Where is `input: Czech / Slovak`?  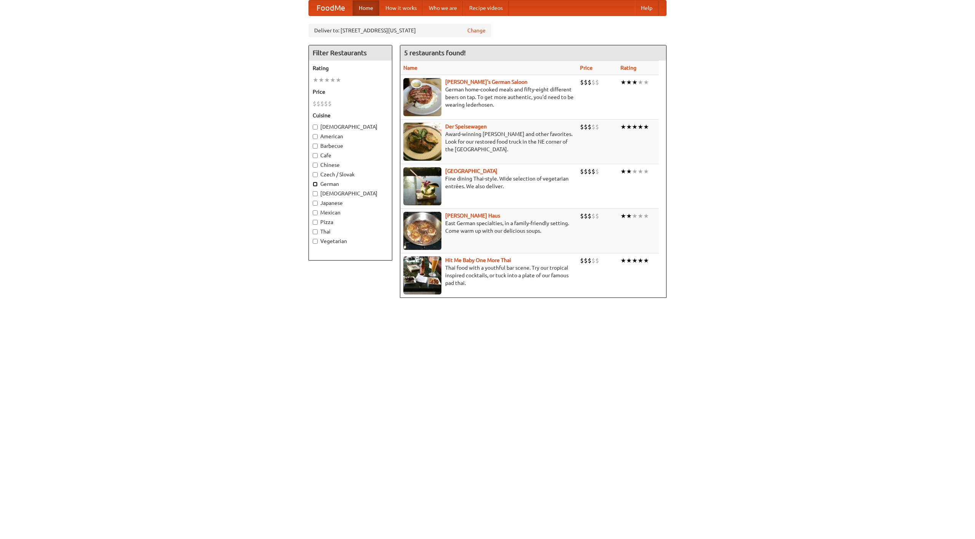
input: Czech / Slovak is located at coordinates (315, 174).